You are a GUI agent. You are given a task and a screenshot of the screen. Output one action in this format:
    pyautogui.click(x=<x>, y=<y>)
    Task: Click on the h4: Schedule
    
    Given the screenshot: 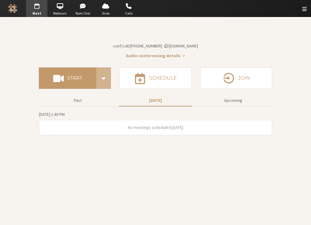 What is the action you would take?
    pyautogui.click(x=163, y=78)
    